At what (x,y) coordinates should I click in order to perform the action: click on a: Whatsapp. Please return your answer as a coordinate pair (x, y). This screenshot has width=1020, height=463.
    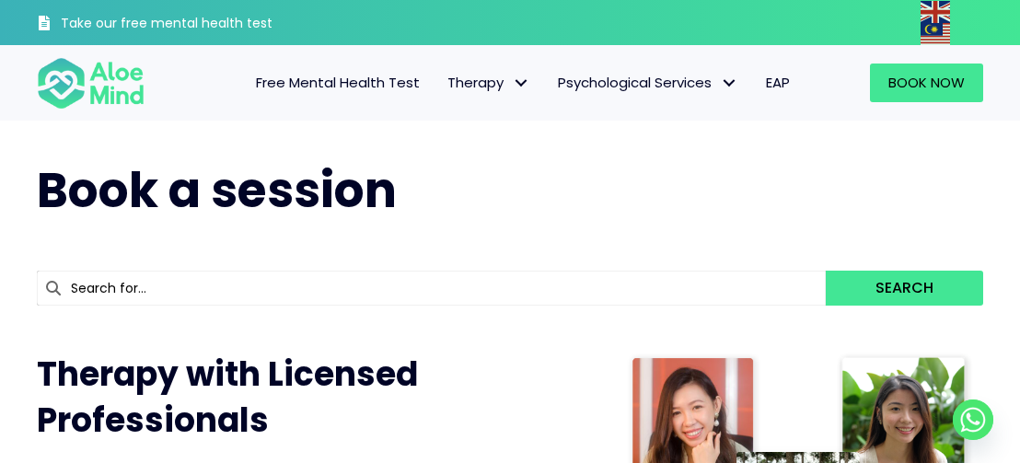
    Looking at the image, I should click on (973, 420).